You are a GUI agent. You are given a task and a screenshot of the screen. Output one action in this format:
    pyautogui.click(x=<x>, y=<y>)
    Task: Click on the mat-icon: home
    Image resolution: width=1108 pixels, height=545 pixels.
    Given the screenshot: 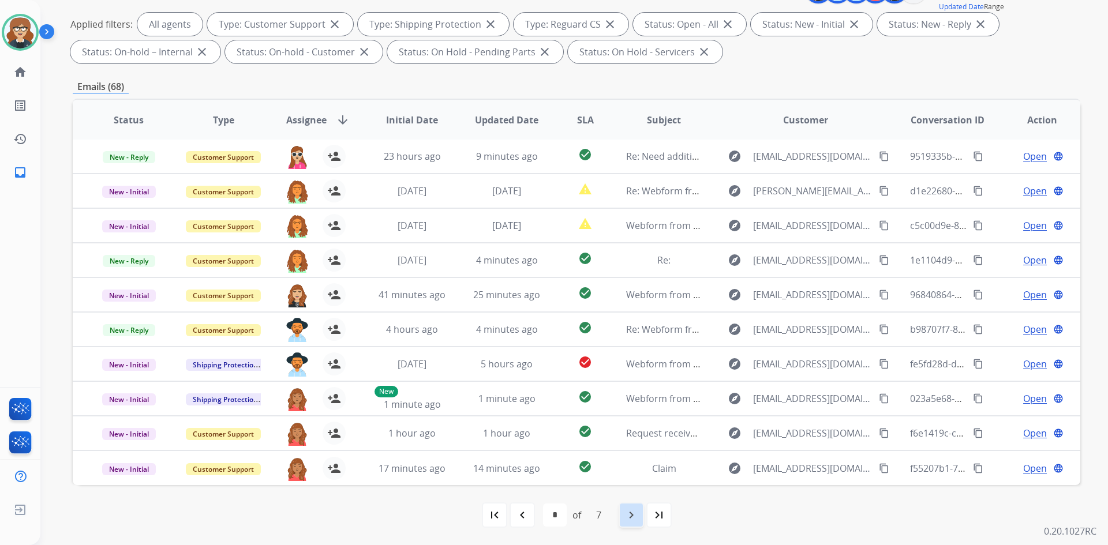 What is the action you would take?
    pyautogui.click(x=20, y=72)
    